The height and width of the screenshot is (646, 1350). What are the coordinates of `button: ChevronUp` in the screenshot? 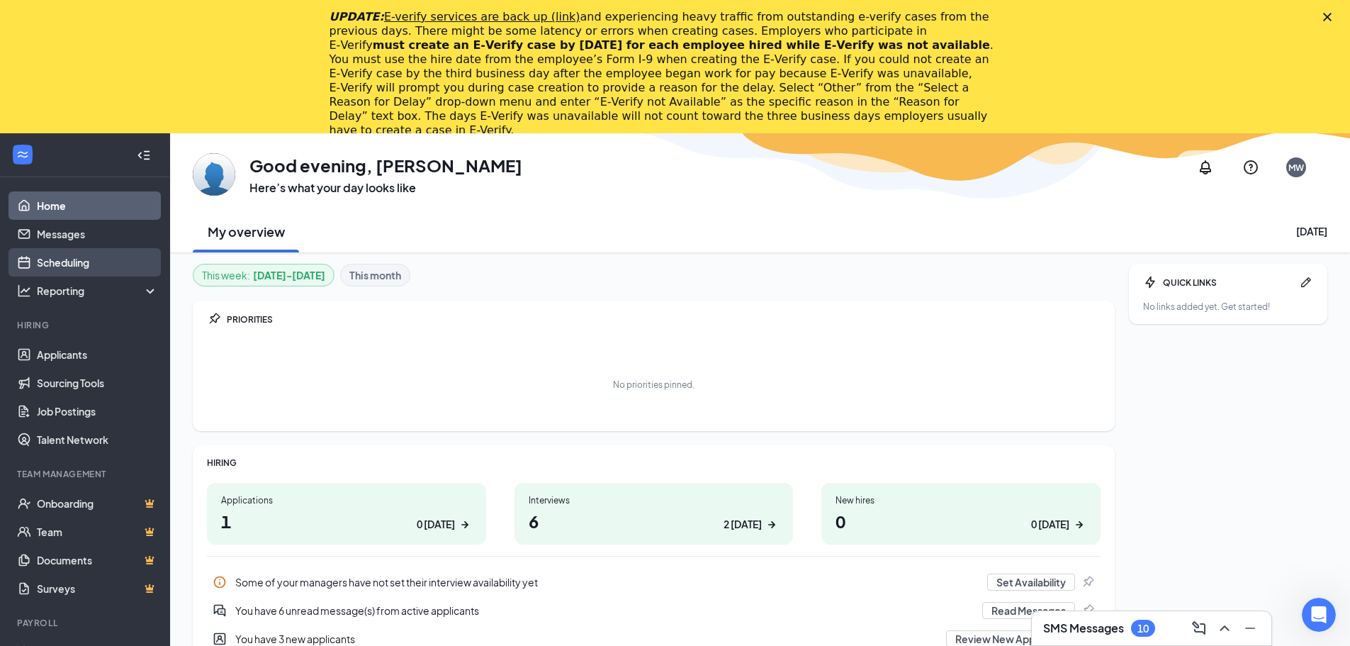 It's located at (1223, 628).